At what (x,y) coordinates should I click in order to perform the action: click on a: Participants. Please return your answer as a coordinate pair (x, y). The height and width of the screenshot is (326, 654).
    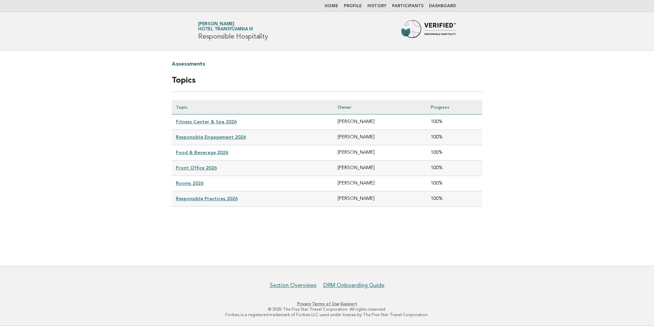
    Looking at the image, I should click on (408, 6).